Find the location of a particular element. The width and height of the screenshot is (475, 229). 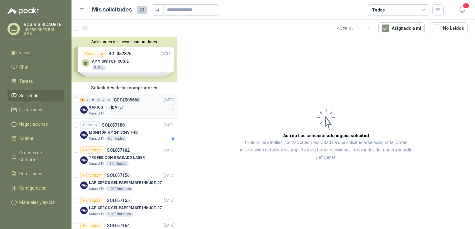

div: 1 is located at coordinates (82, 100).